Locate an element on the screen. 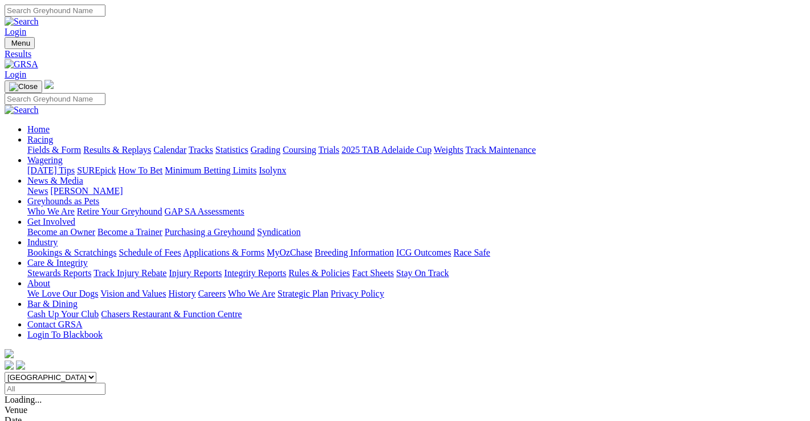 The width and height of the screenshot is (810, 421). a: Statistics is located at coordinates (232, 149).